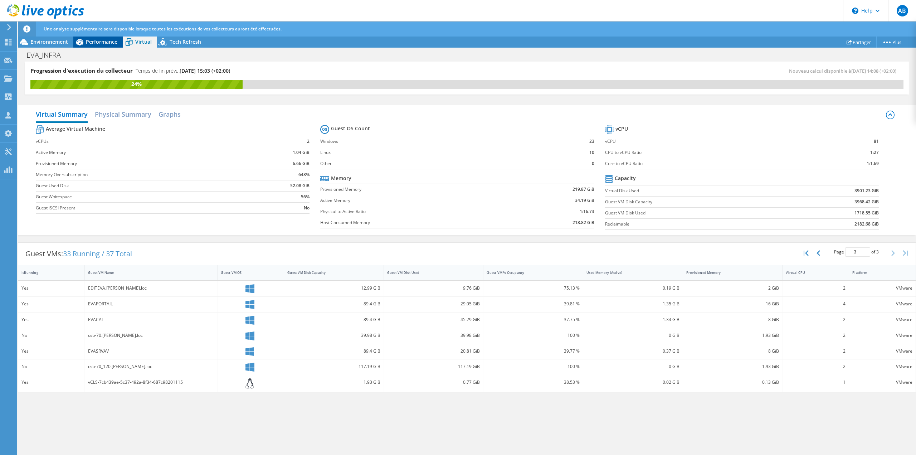 Image resolution: width=916 pixels, height=455 pixels. What do you see at coordinates (697, 213) in the screenshot?
I see `label: Guest VM Disk Used` at bounding box center [697, 213].